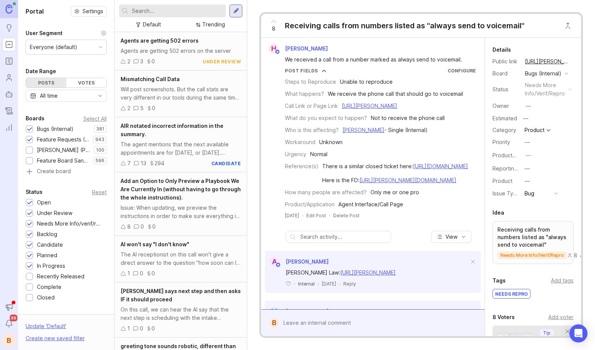 This screenshot has width=595, height=350. Describe the element at coordinates (451, 237) in the screenshot. I see `span: View` at that location.